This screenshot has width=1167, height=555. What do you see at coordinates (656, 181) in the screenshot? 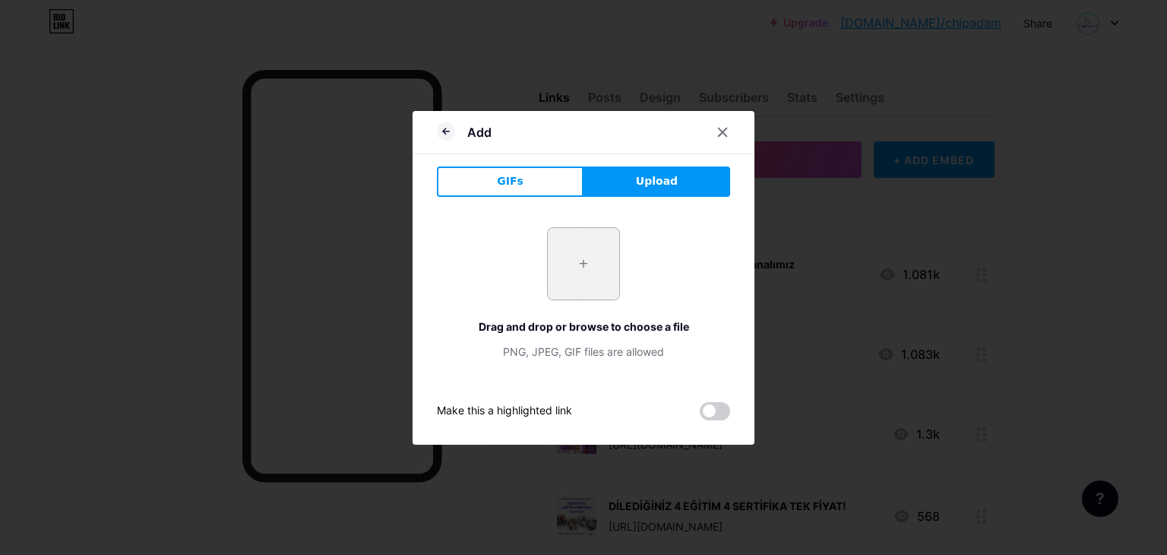
I see `span: Upload` at bounding box center [656, 181].